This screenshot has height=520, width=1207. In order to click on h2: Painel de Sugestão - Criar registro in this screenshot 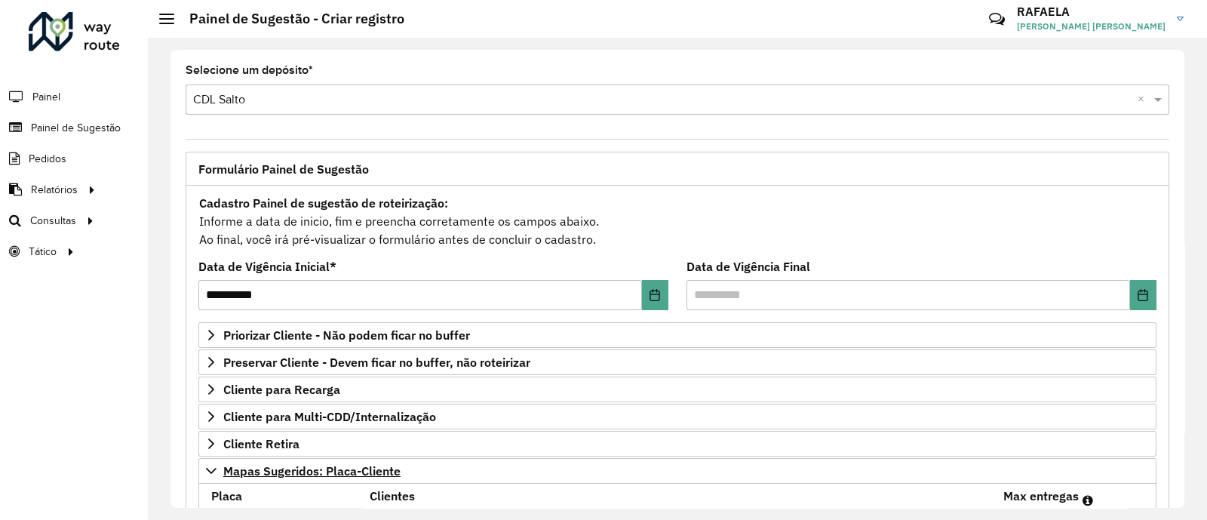, I will do `click(289, 19)`.